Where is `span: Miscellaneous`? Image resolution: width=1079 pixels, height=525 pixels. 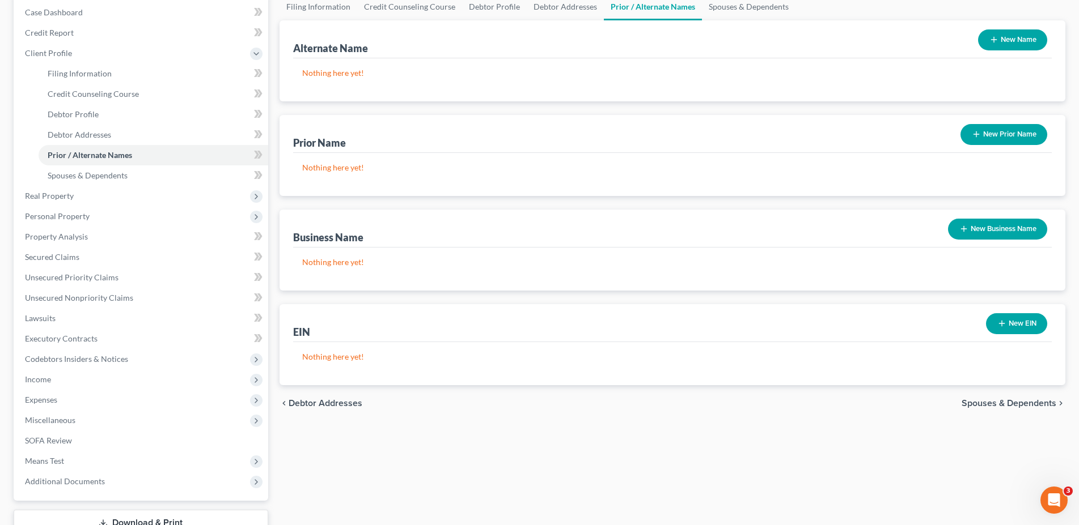 span: Miscellaneous is located at coordinates (50, 420).